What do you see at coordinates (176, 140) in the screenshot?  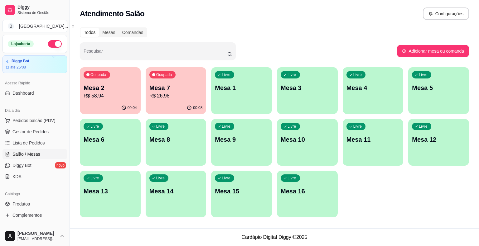 I see `p: Mesa 8` at bounding box center [176, 140].